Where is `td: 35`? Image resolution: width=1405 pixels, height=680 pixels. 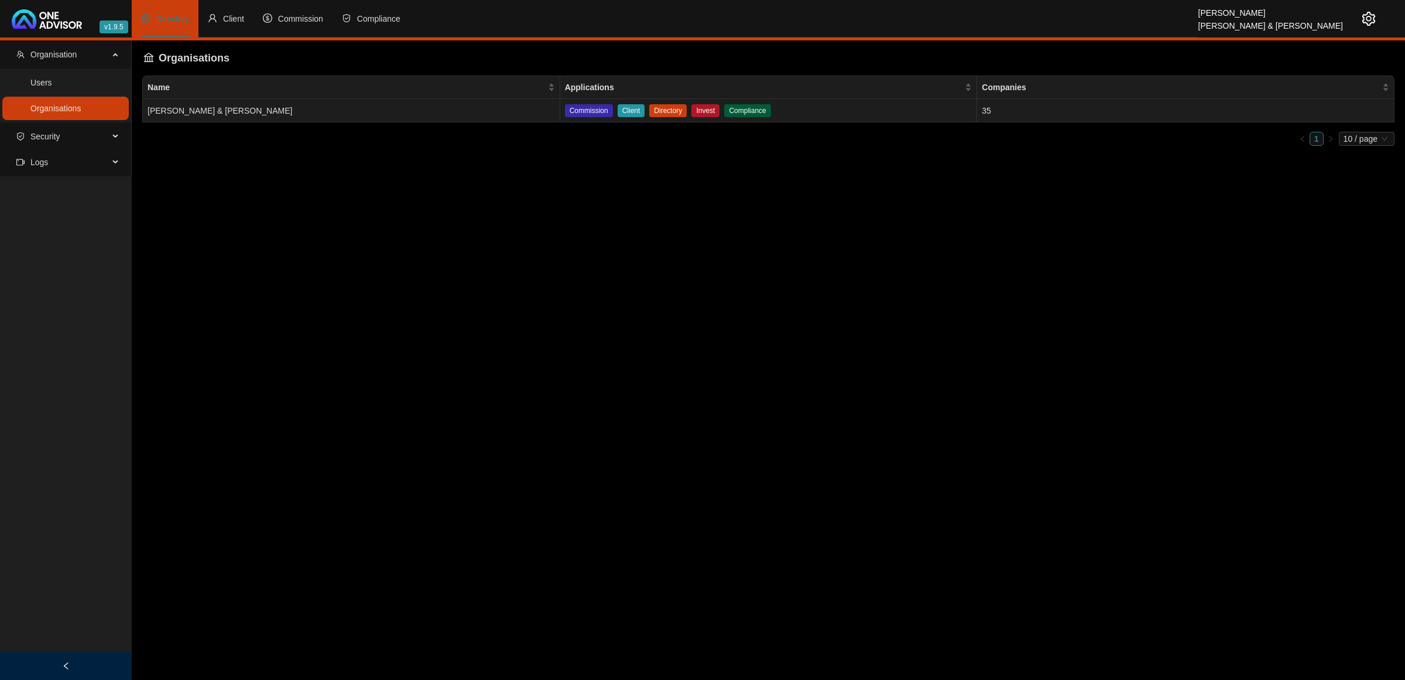 td: 35 is located at coordinates (1186, 111).